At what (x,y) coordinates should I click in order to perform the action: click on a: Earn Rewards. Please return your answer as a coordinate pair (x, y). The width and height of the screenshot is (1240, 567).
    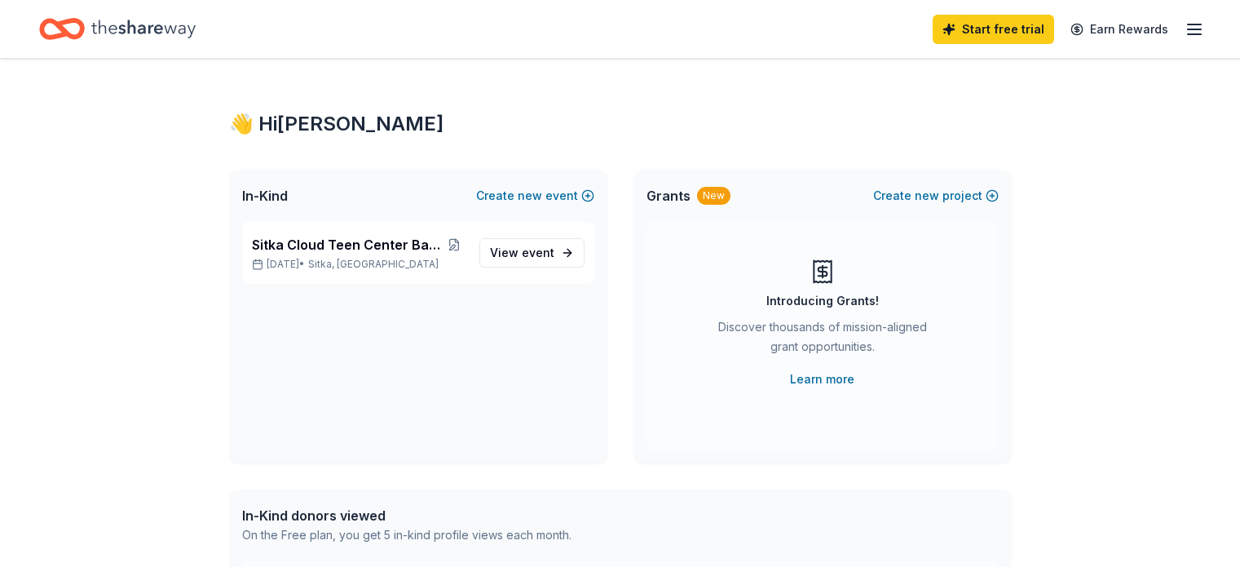
    Looking at the image, I should click on (1119, 29).